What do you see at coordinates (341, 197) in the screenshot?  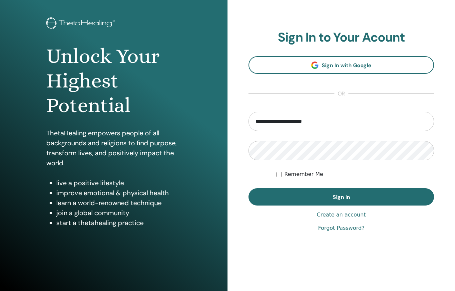 I see `button: Sign In` at bounding box center [341, 197].